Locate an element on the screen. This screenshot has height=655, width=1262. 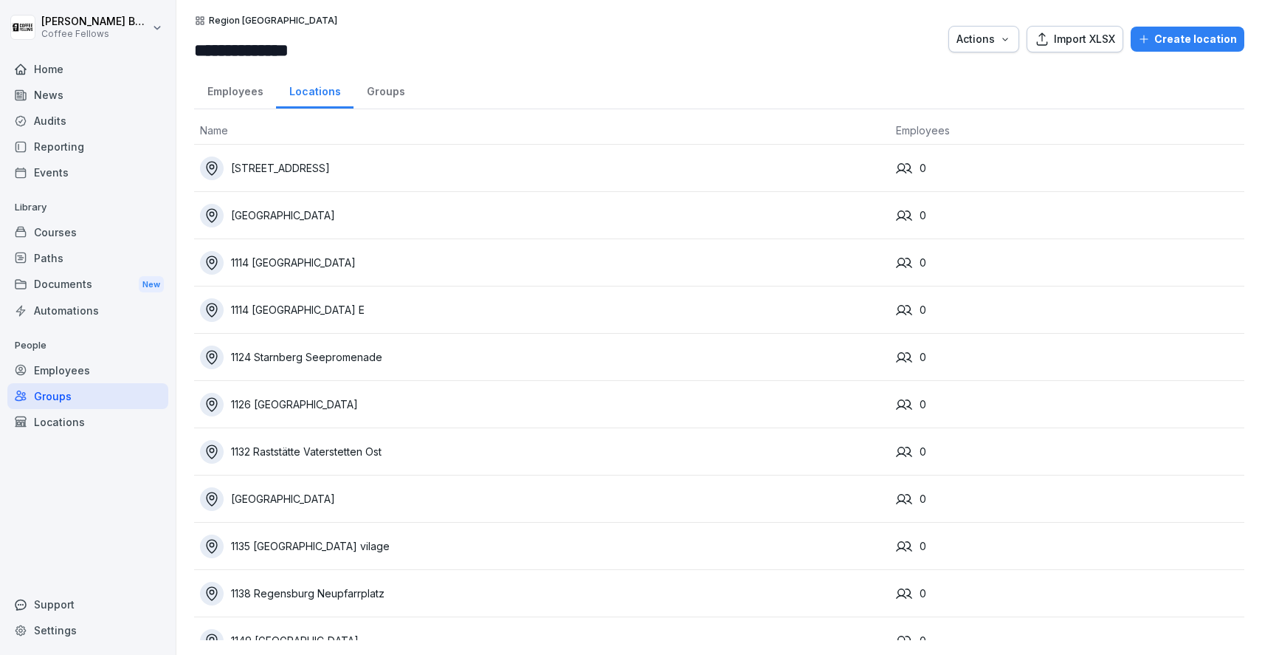
a: Courses is located at coordinates (88, 232).